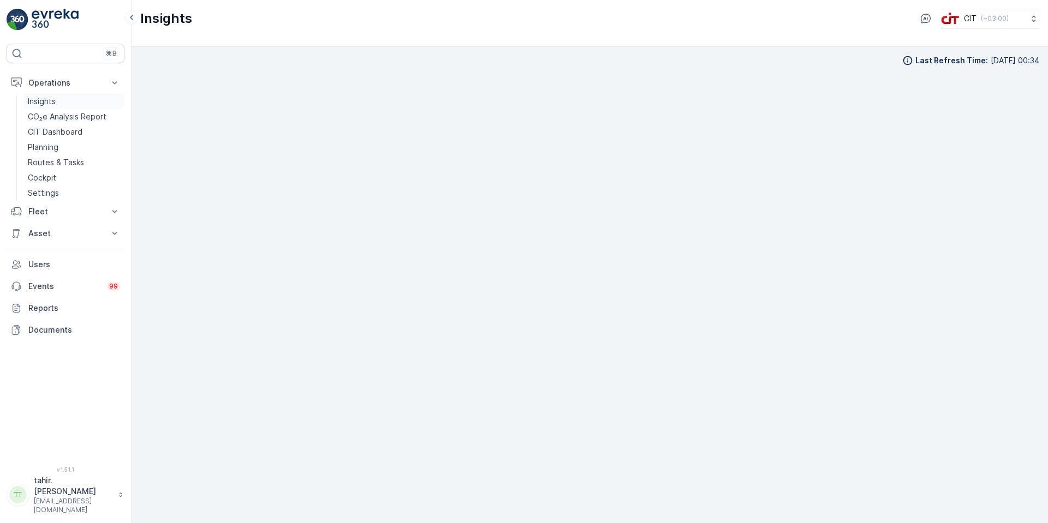  Describe the element at coordinates (65, 330) in the screenshot. I see `a: Documents` at that location.